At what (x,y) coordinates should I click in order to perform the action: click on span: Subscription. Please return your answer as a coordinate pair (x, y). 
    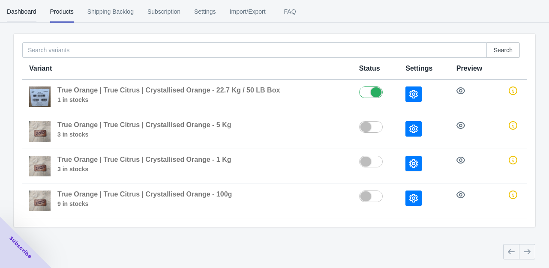
    Looking at the image, I should click on (164, 12).